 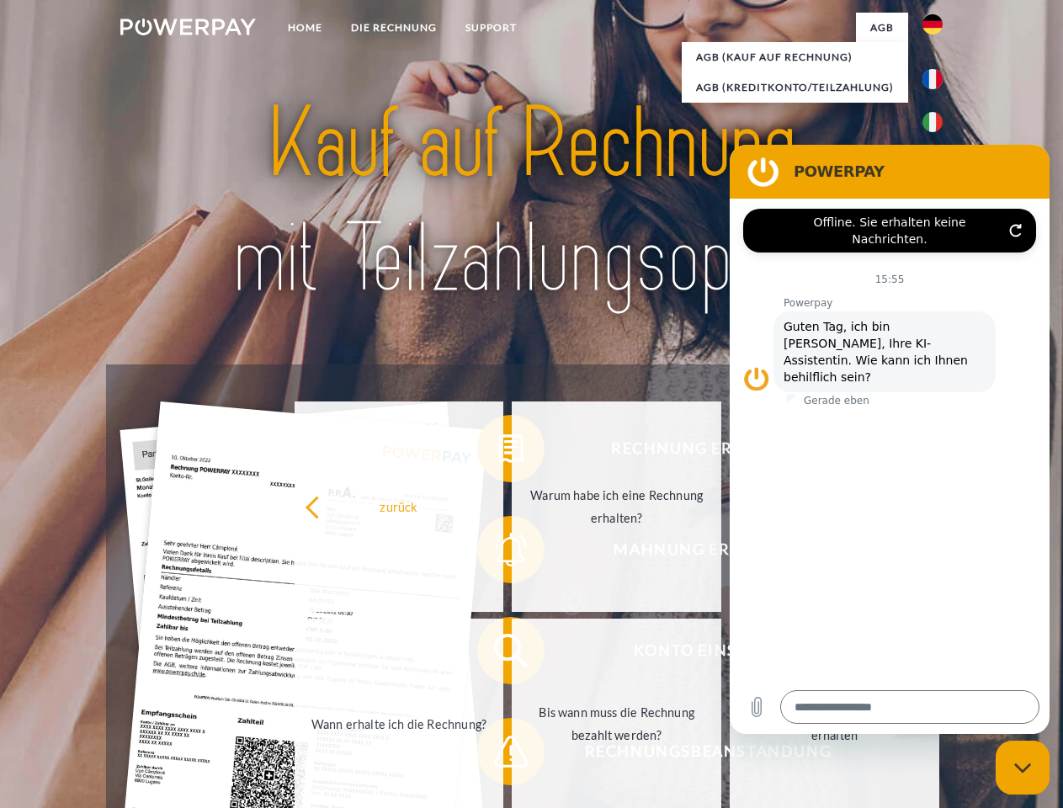 What do you see at coordinates (160, 86) in the screenshot?
I see `label: Offline. Sie erhalten keine Nachrichten.` at bounding box center [160, 86].